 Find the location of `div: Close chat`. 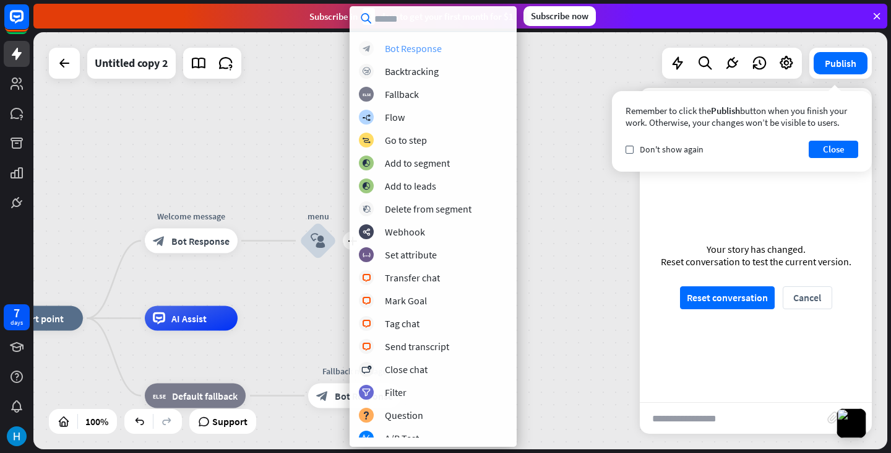

div: Close chat is located at coordinates (406, 369).